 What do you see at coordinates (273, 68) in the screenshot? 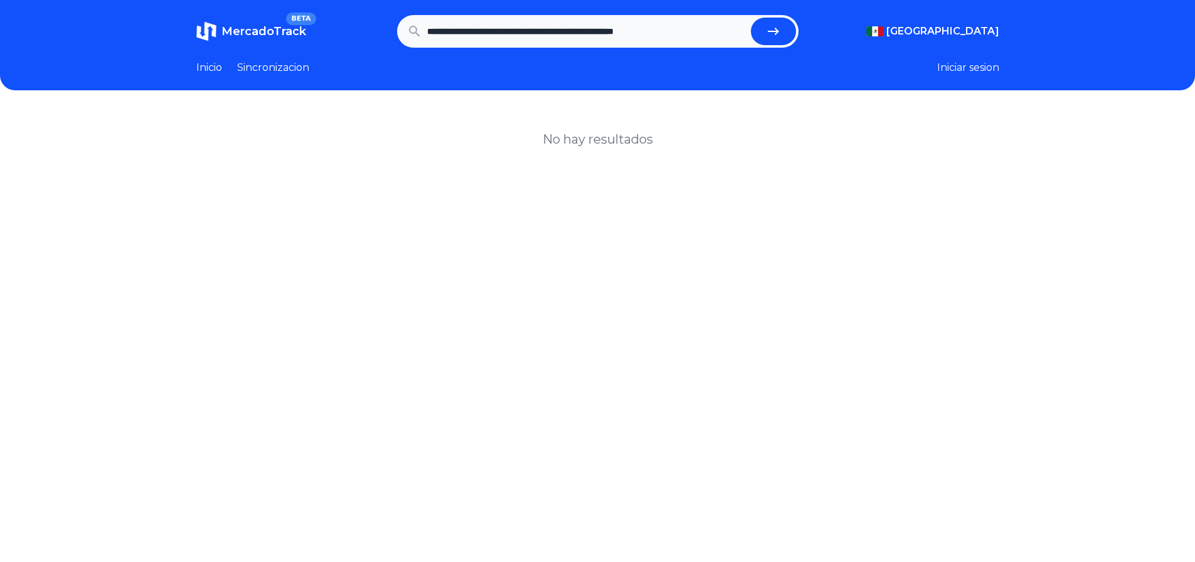
I see `a: Sincronizacion` at bounding box center [273, 68].